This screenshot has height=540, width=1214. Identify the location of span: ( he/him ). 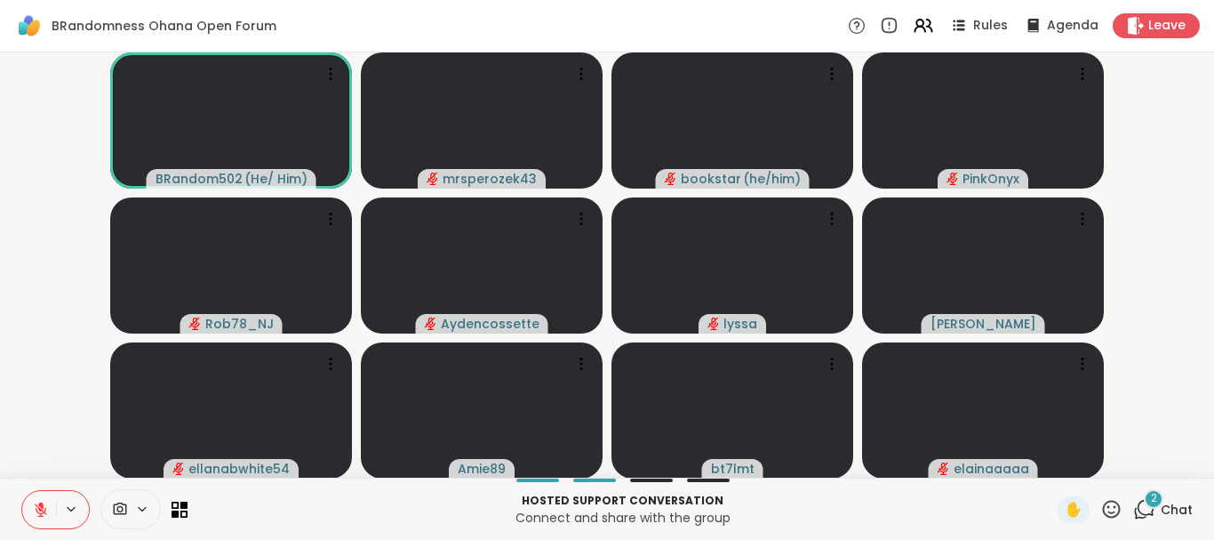
(772, 179).